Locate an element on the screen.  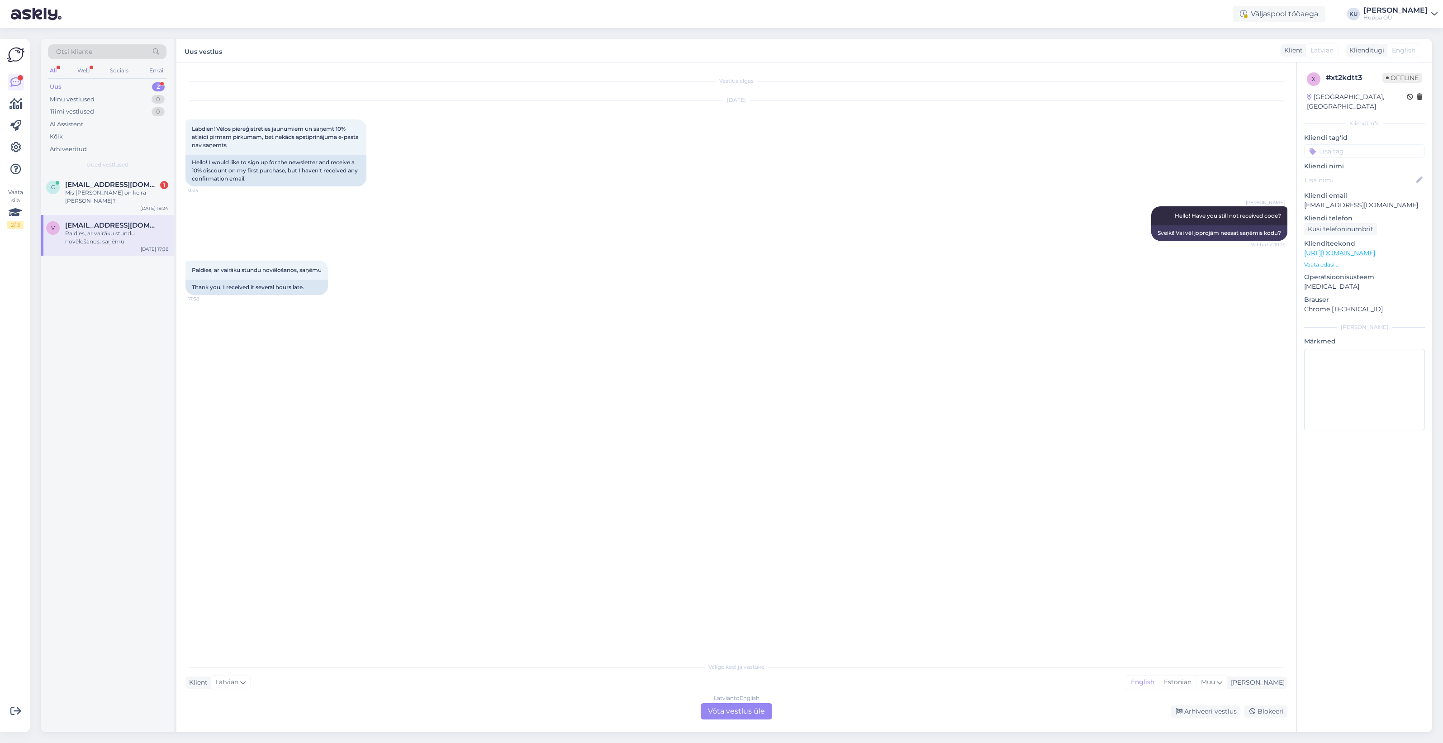
div: 2 / 3 is located at coordinates (15, 225).